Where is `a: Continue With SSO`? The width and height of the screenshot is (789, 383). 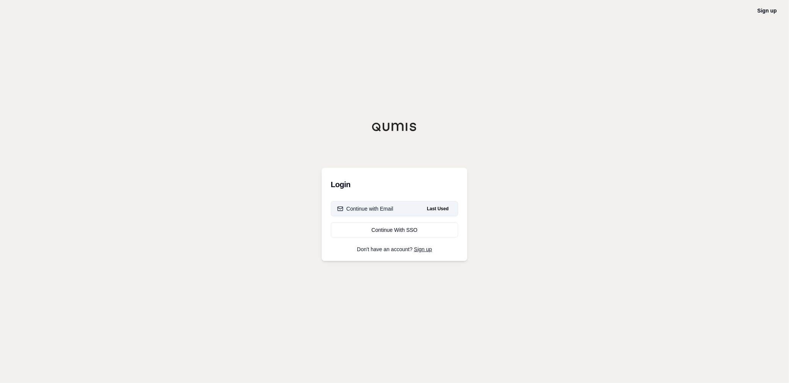 a: Continue With SSO is located at coordinates (395, 230).